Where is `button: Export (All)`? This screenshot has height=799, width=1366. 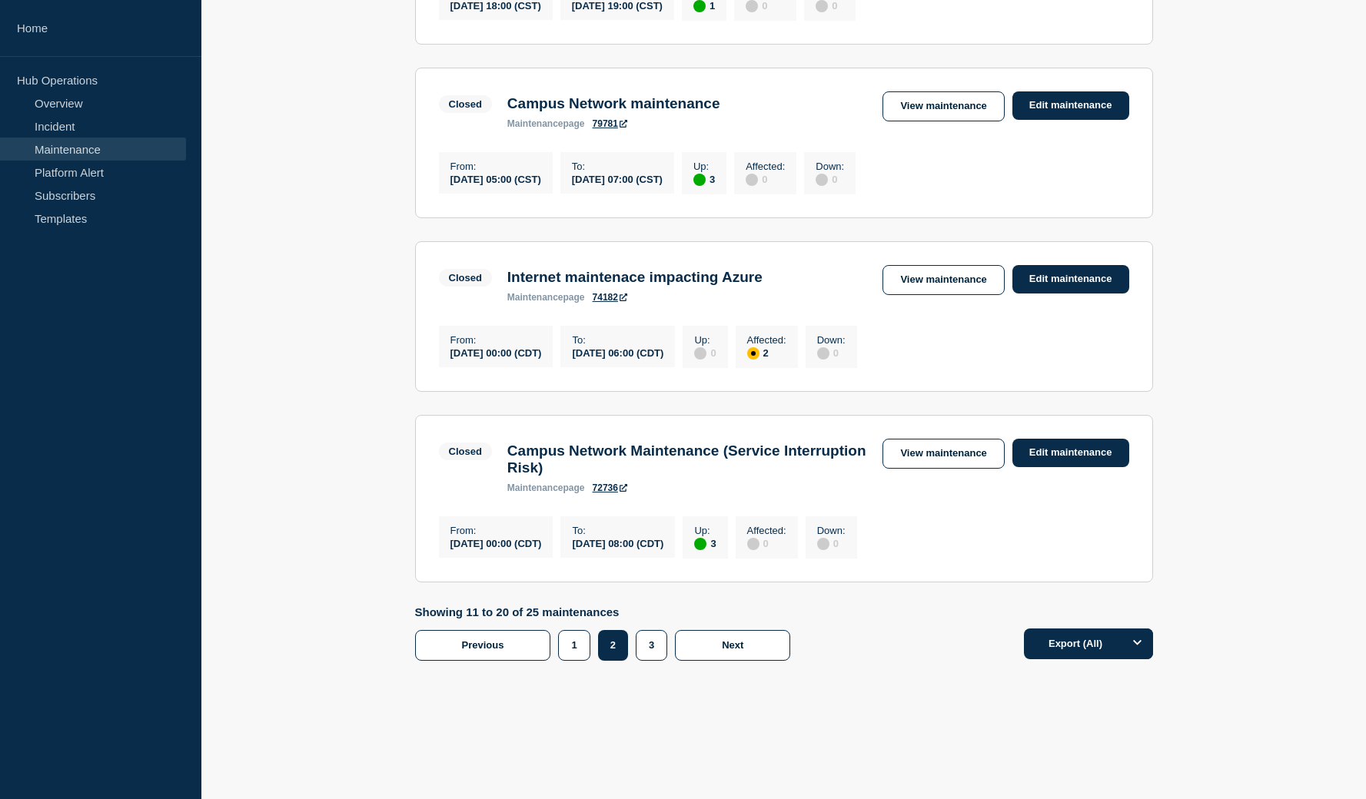 button: Export (All) is located at coordinates (1088, 644).